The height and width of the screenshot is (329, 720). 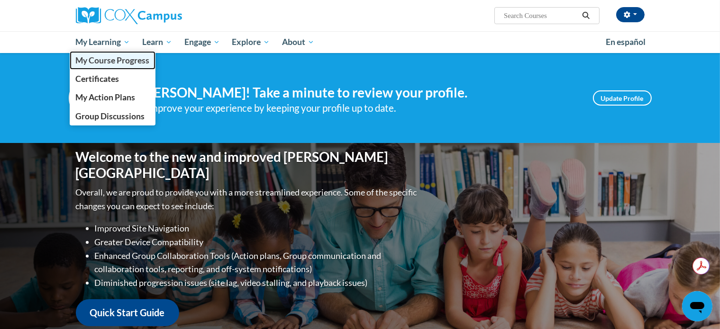 I want to click on li: Greater Device Compatibility, so click(x=257, y=242).